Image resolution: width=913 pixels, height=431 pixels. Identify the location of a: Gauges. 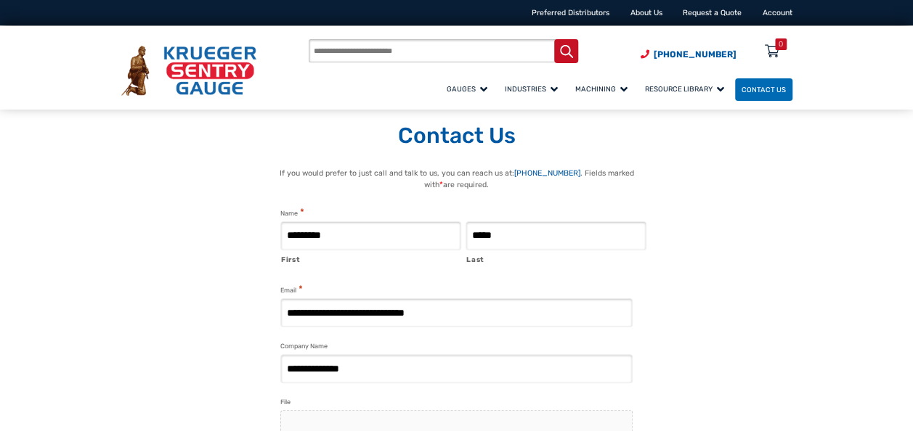
(469, 89).